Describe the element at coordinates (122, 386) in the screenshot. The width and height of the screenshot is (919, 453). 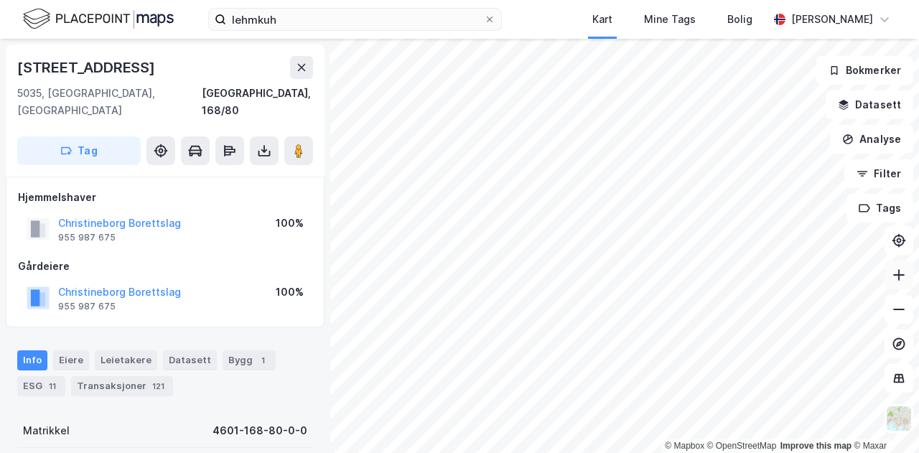
I see `div: Transaksjoner` at that location.